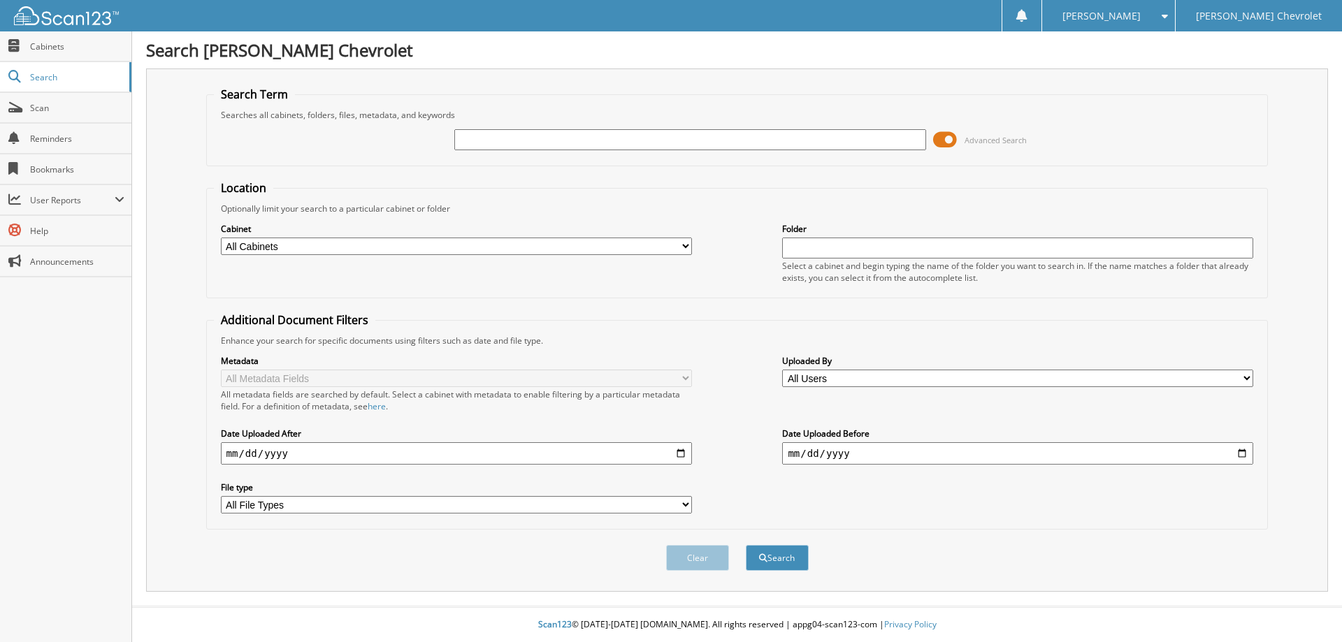 The height and width of the screenshot is (642, 1342). Describe the element at coordinates (77, 46) in the screenshot. I see `span: Cabinets` at that location.